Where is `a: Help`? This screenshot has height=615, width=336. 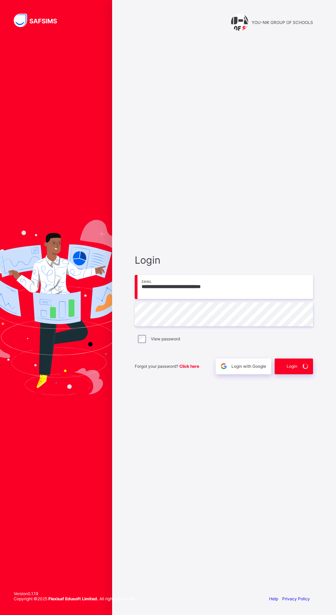 a: Help is located at coordinates (273, 599).